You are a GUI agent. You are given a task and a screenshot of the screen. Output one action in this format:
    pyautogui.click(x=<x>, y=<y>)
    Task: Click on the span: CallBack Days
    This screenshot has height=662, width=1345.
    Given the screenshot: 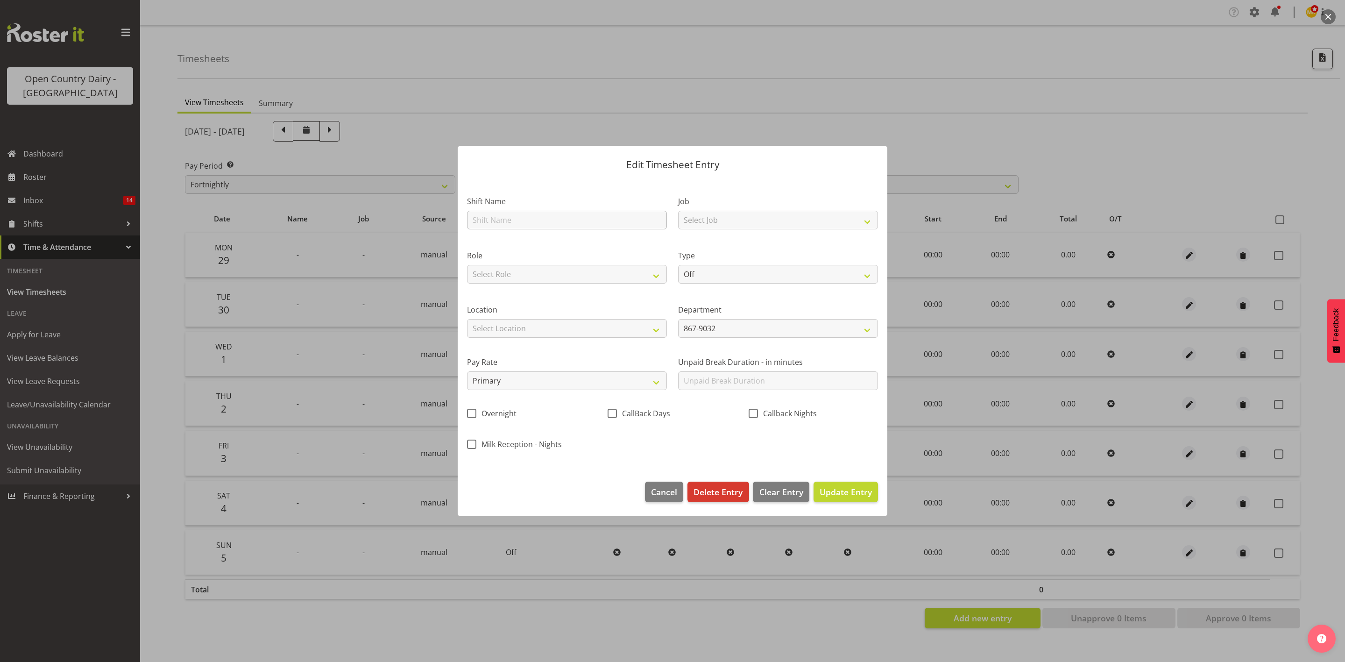 What is the action you would take?
    pyautogui.click(x=643, y=413)
    